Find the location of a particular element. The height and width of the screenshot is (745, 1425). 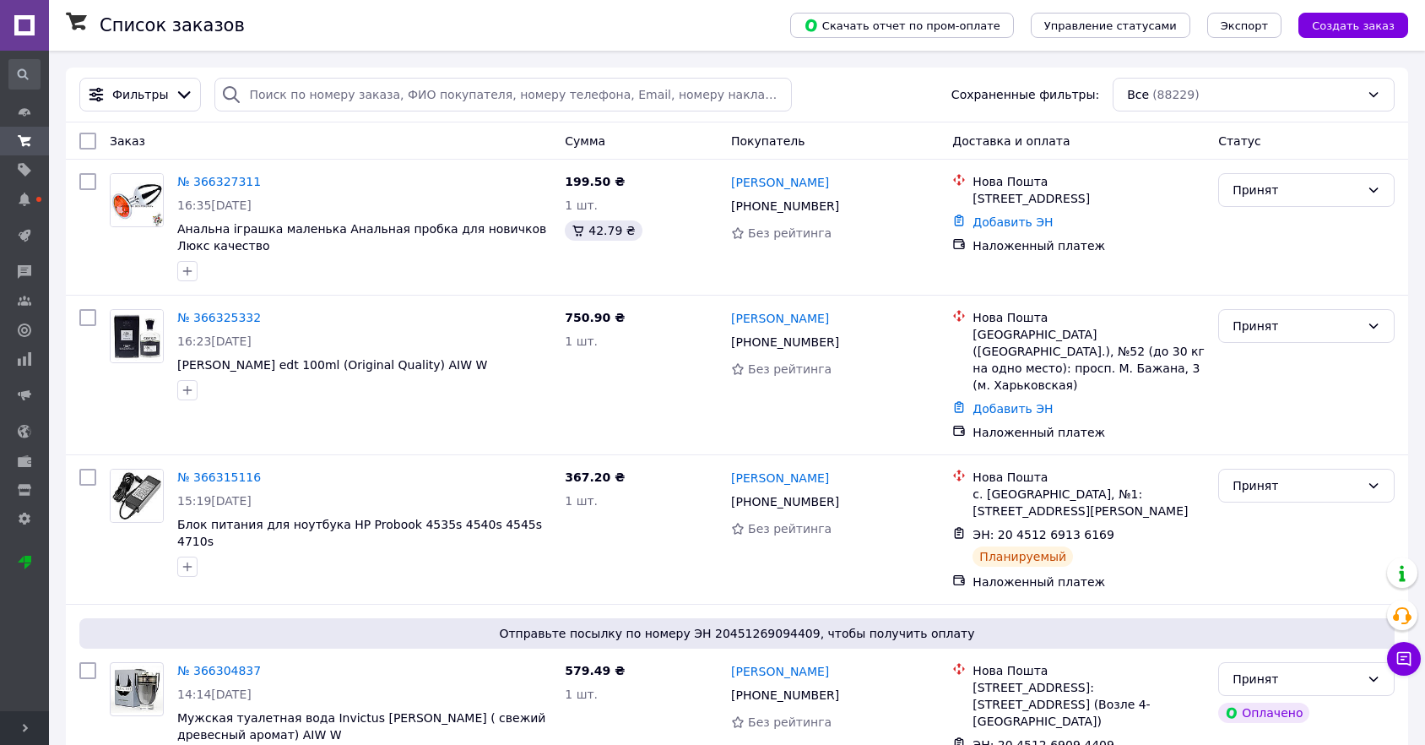

span: Создать заказ is located at coordinates (1353, 25).